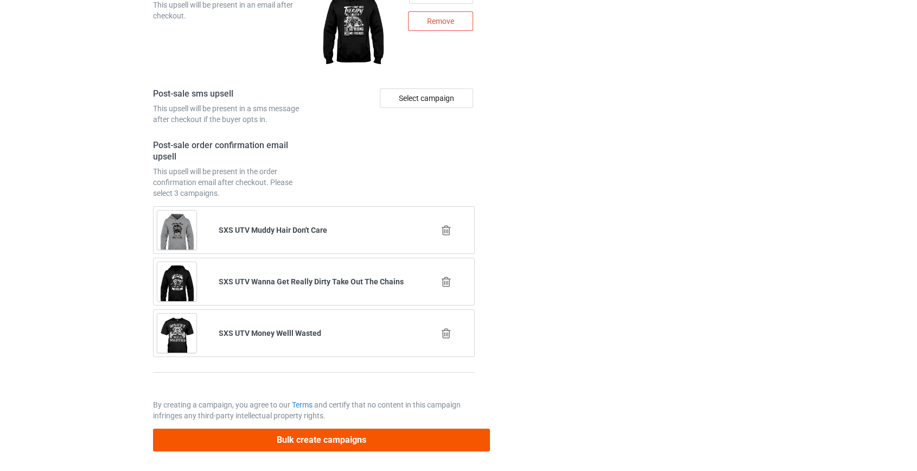 This screenshot has height=471, width=917. I want to click on b: SXS UTV Money Welll Wasted, so click(270, 333).